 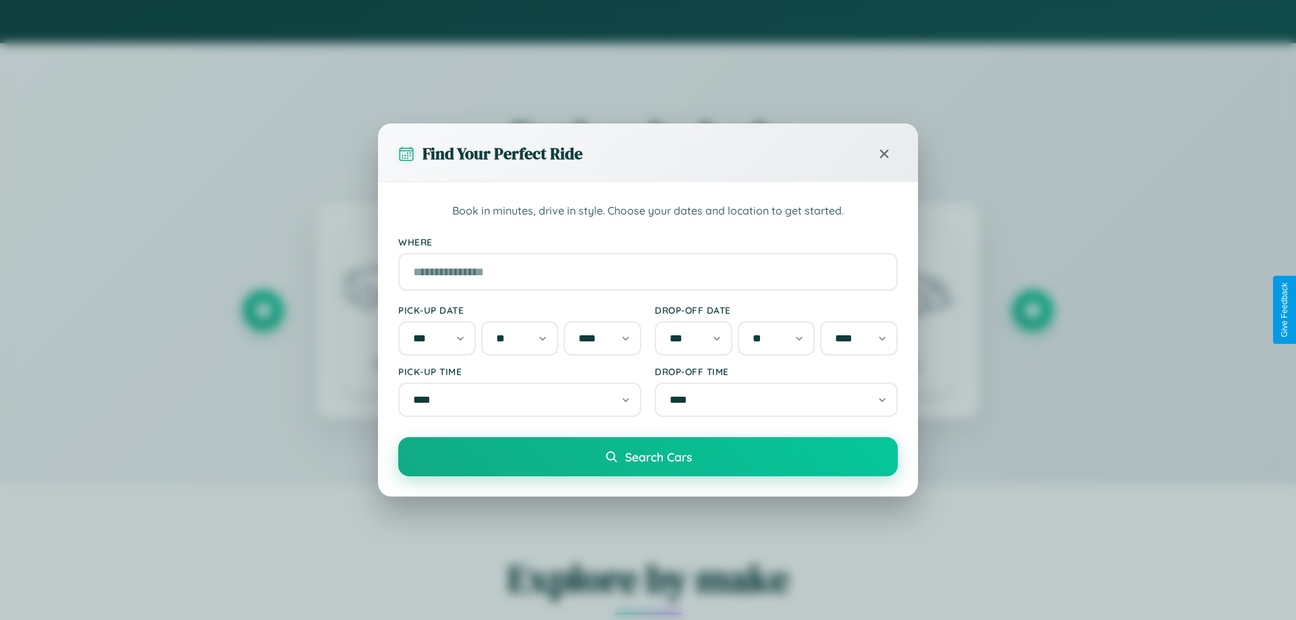 I want to click on label: Pick-up Time, so click(x=520, y=371).